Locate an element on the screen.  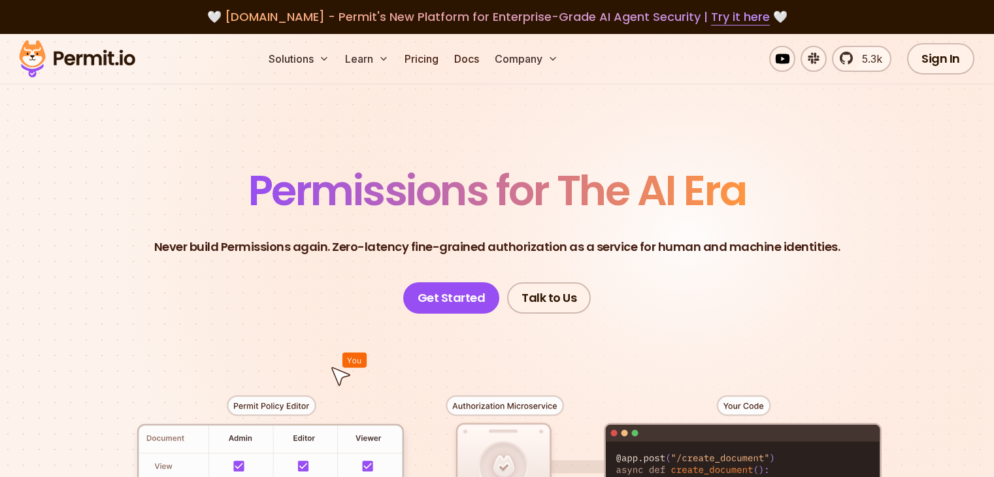
a: 5.3k is located at coordinates (862, 59).